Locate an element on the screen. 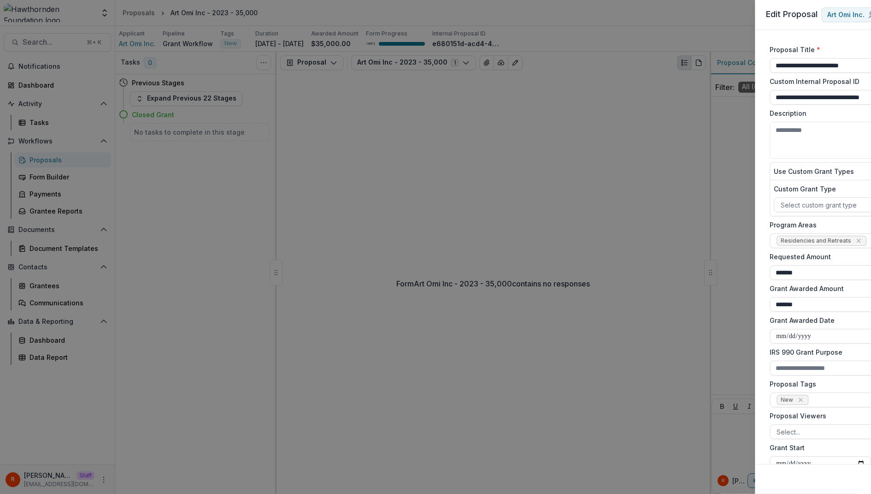 The height and width of the screenshot is (494, 871). div: Remove Residencies and Retreats is located at coordinates (859, 241).